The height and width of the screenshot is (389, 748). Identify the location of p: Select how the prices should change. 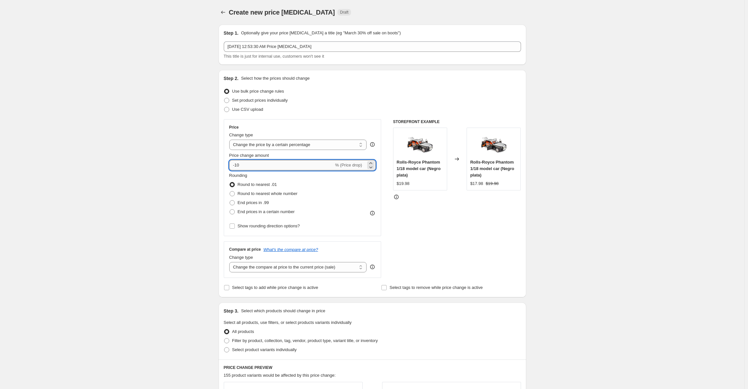
(275, 78).